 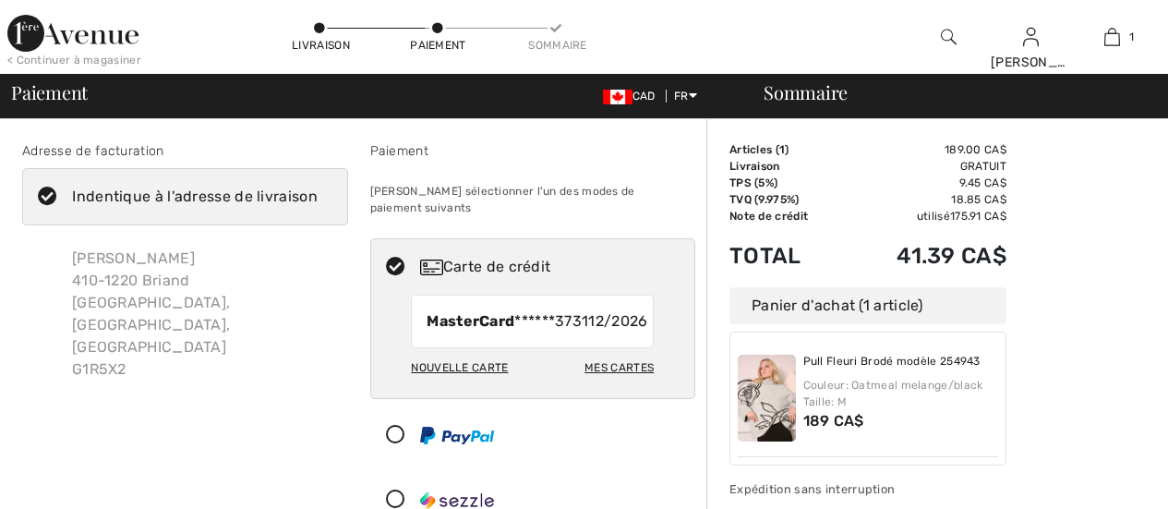 What do you see at coordinates (431, 267) in the screenshot?
I see `img: Carte de crédit` at bounding box center [431, 267].